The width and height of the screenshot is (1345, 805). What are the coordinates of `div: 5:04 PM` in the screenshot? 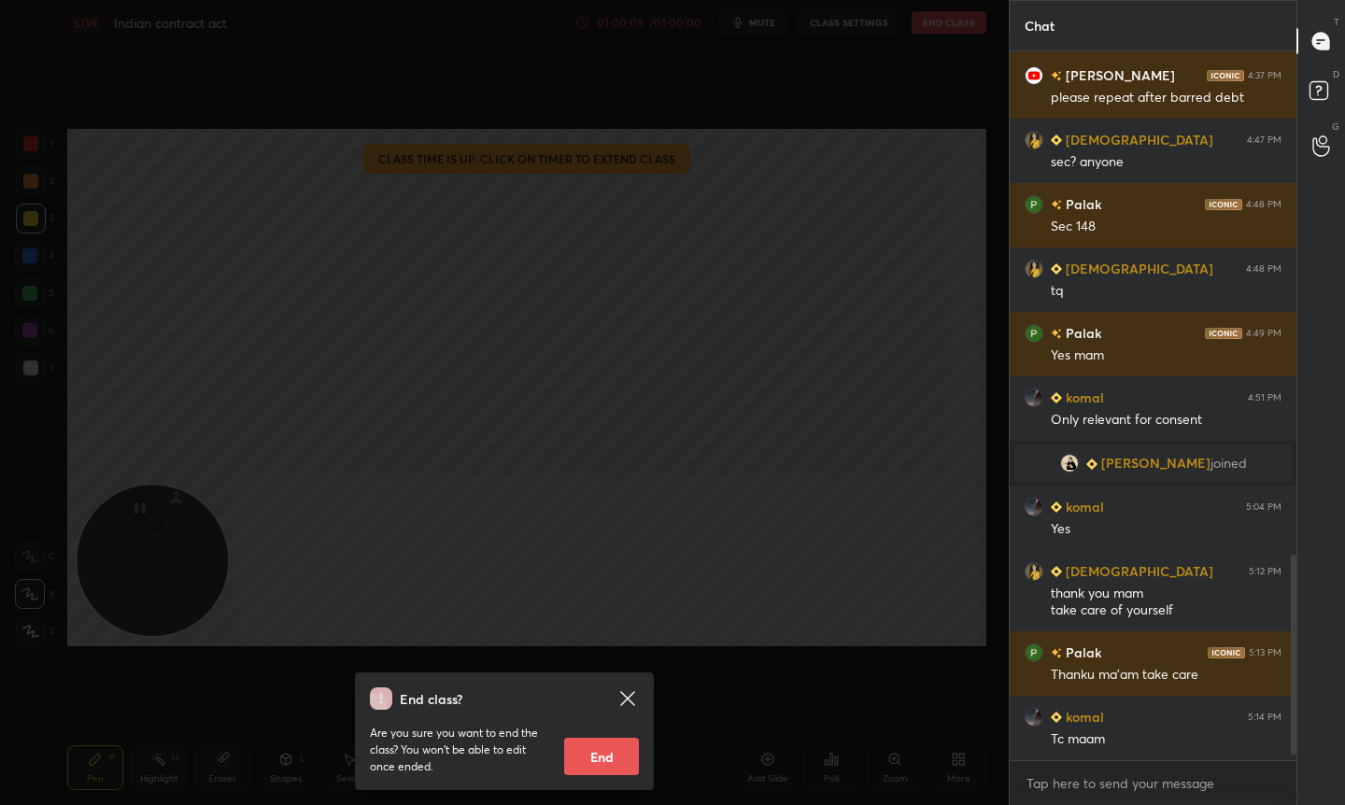 It's located at (1264, 507).